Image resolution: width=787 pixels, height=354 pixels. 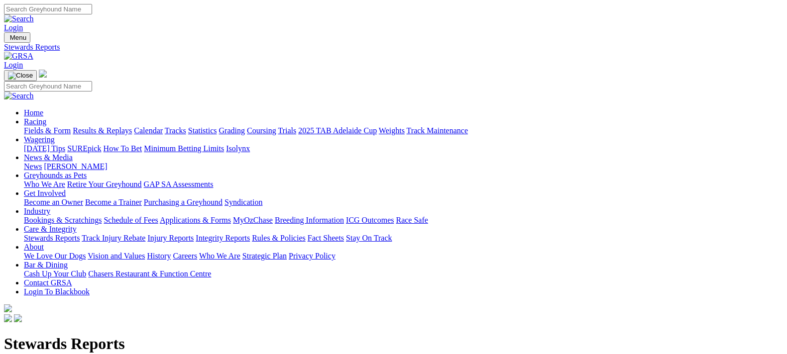 I want to click on a: Chasers Restaurant & Function Centre, so click(x=149, y=274).